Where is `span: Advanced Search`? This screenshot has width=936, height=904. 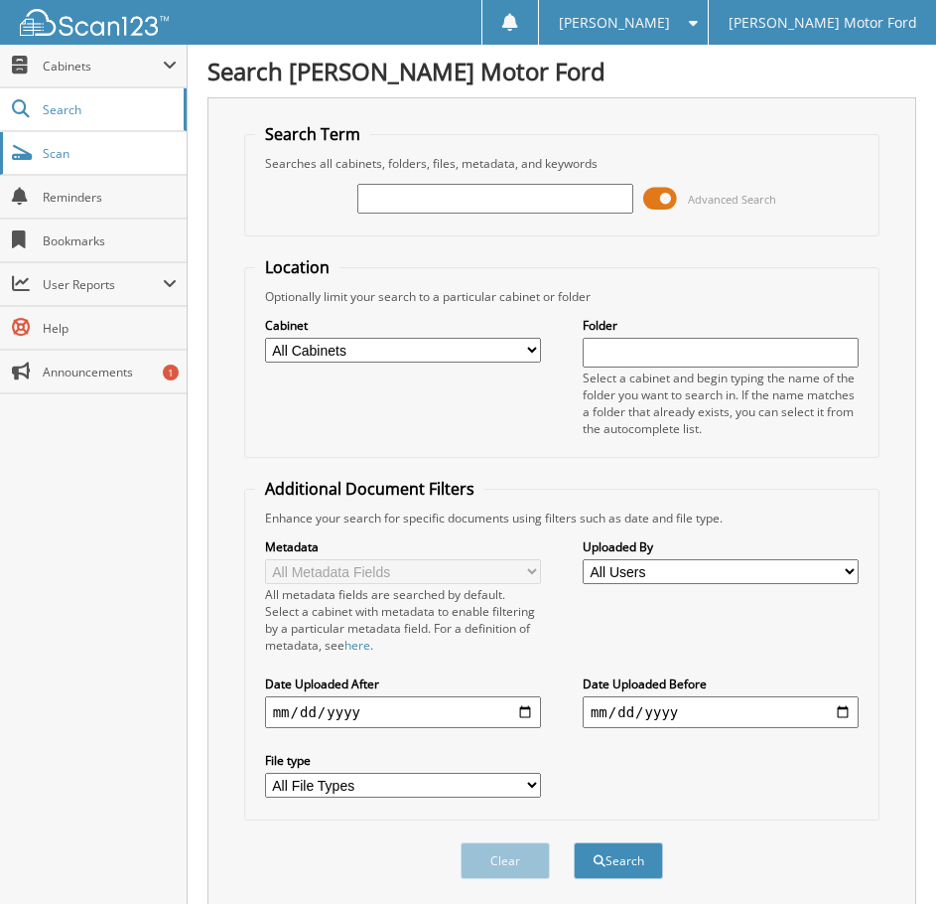 span: Advanced Search is located at coordinates (732, 199).